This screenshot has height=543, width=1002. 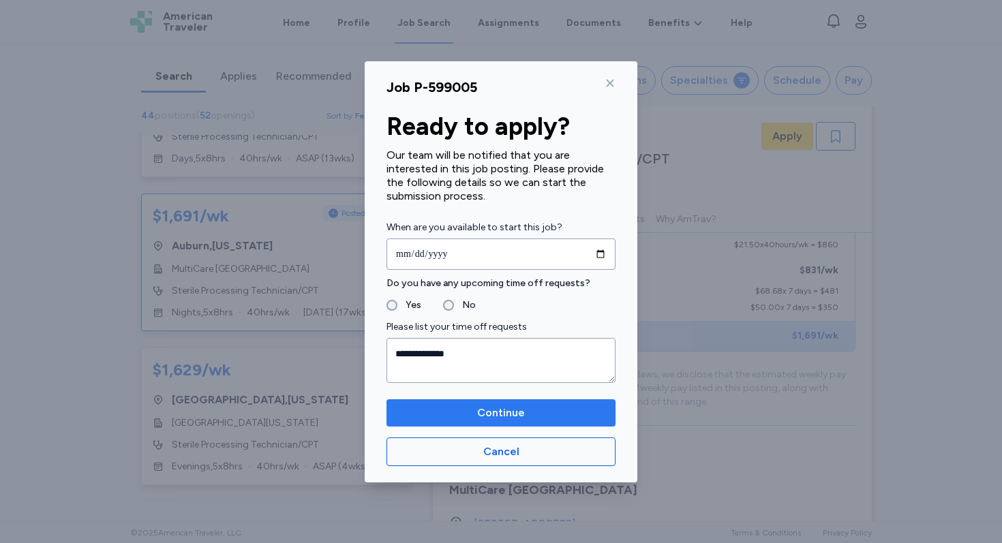 I want to click on div: Ready to apply?, so click(x=501, y=127).